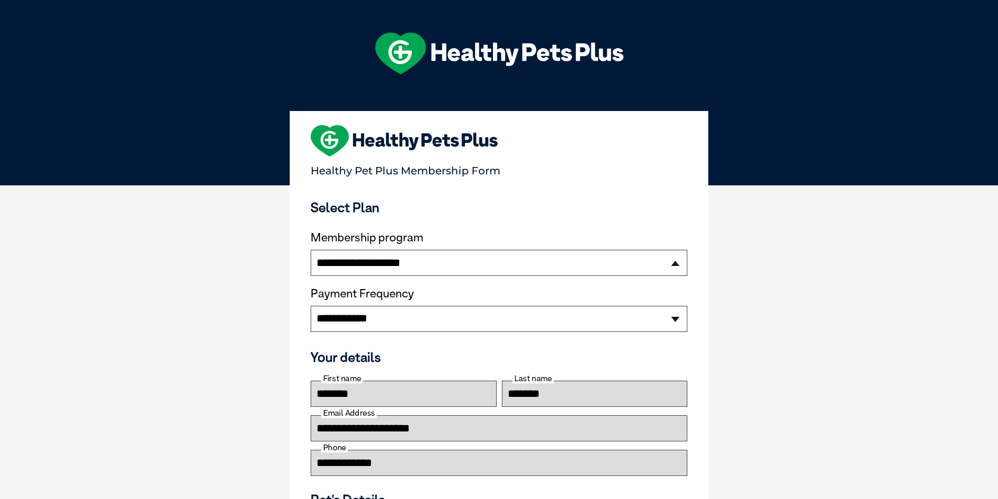  Describe the element at coordinates (362, 294) in the screenshot. I see `label: Payment Frequency` at that location.